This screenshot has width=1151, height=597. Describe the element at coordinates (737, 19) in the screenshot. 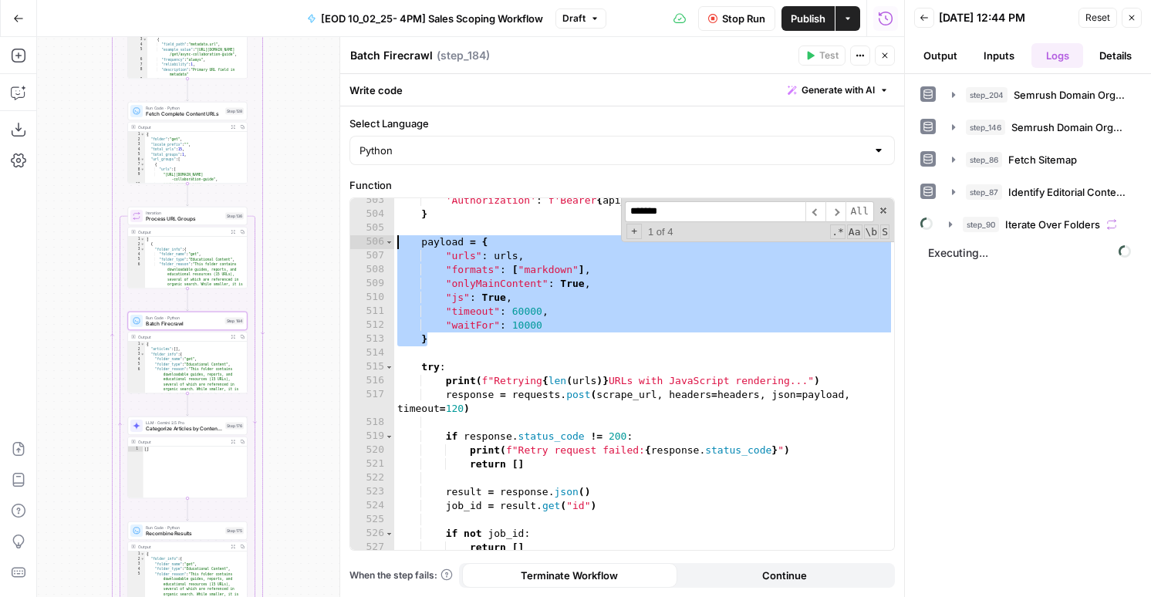

I see `button: Stop Run` at that location.